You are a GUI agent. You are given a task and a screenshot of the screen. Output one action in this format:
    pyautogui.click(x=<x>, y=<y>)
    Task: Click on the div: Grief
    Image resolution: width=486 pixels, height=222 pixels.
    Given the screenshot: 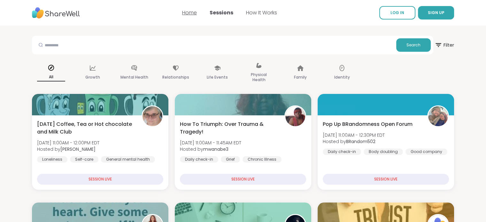 What is the action you would take?
    pyautogui.click(x=230, y=159)
    